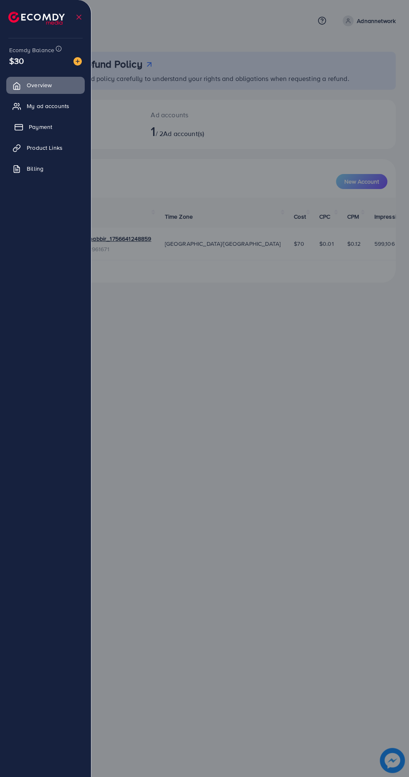  I want to click on span: Overview, so click(39, 85).